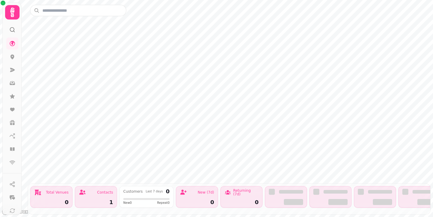 Image resolution: width=433 pixels, height=217 pixels. Describe the element at coordinates (96, 203) in the screenshot. I see `div: 1` at that location.